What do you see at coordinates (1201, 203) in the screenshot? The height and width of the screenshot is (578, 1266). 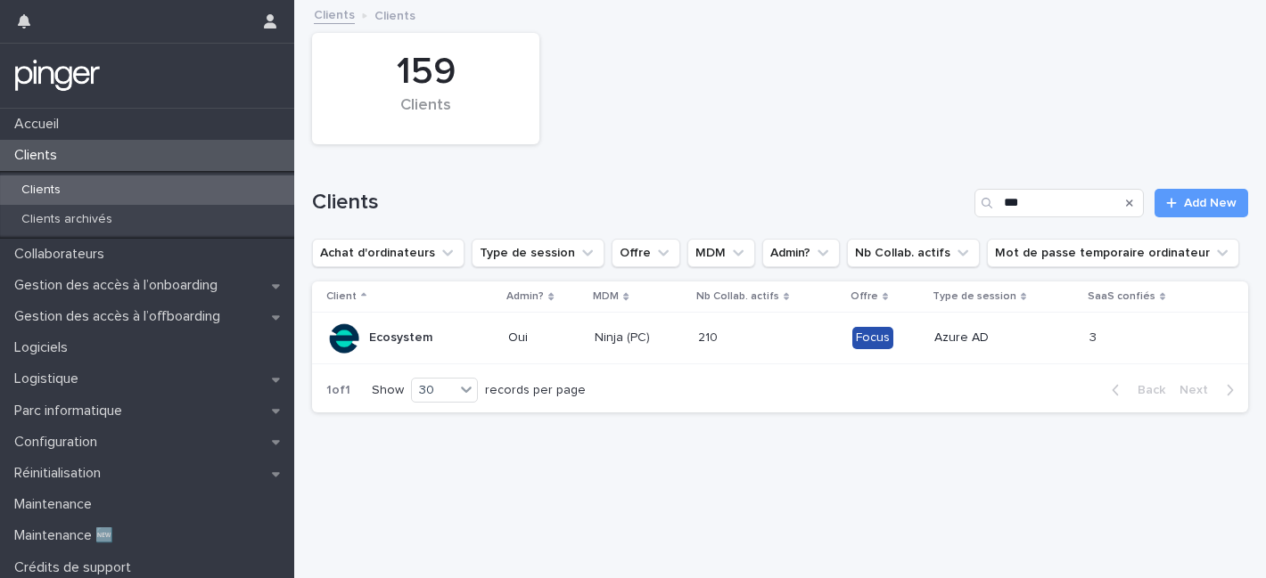 I see `a: Add New` at bounding box center [1201, 203].